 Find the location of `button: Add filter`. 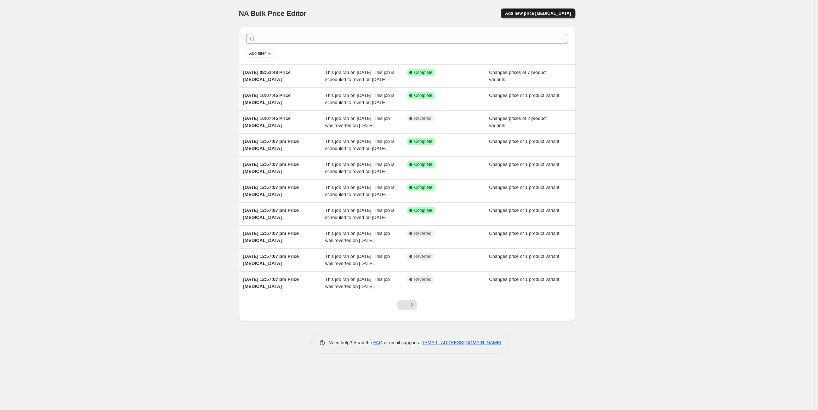

button: Add filter is located at coordinates (260, 53).